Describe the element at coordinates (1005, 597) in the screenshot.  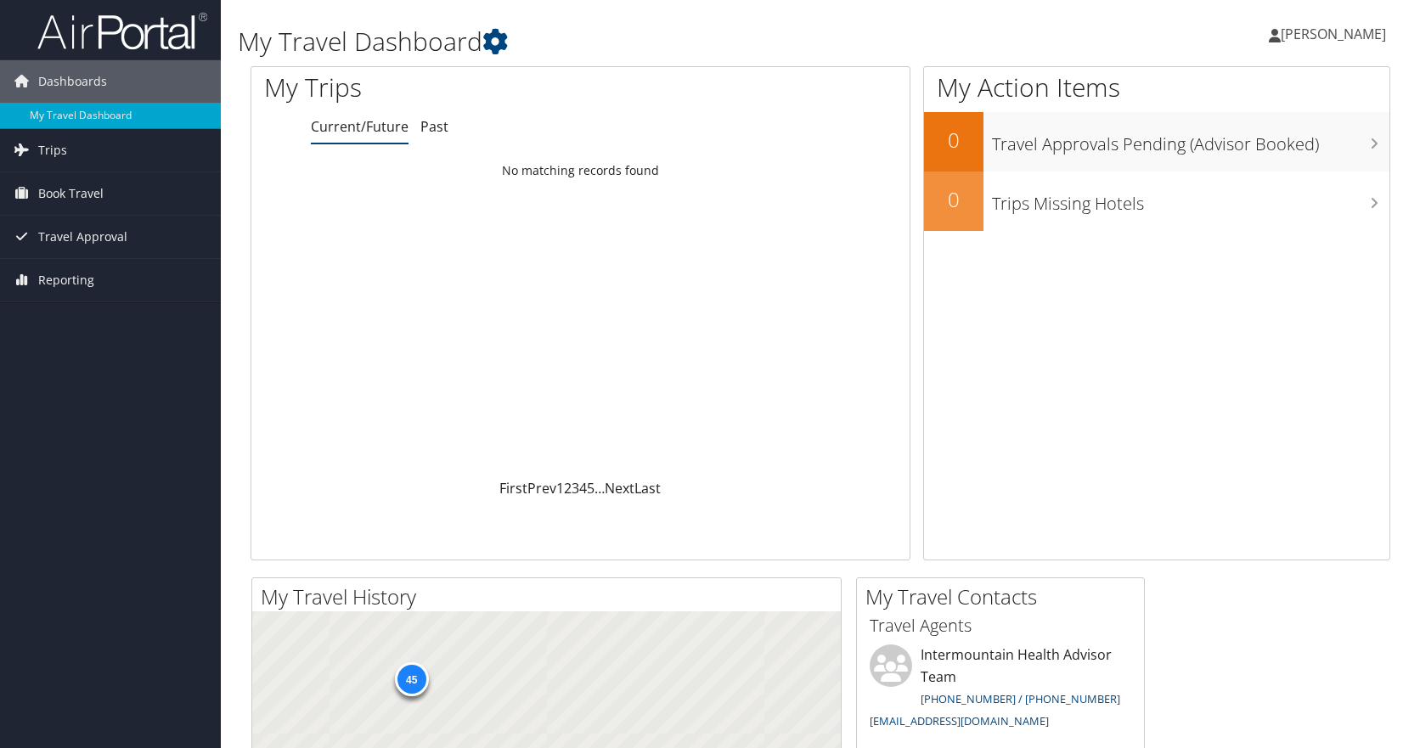
I see `h2: My Travel Contacts` at that location.